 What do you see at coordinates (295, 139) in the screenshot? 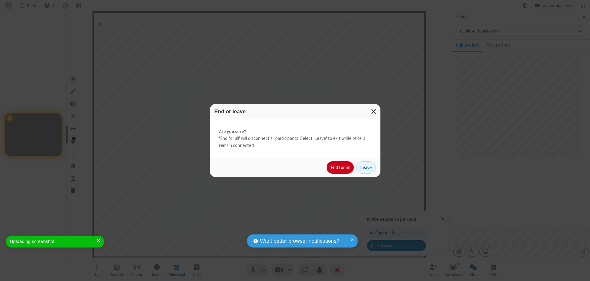
I see `div: 'End for all' will disconnect all participants. Select 'Leave' to exit while others remain connec...` at bounding box center [295, 139].